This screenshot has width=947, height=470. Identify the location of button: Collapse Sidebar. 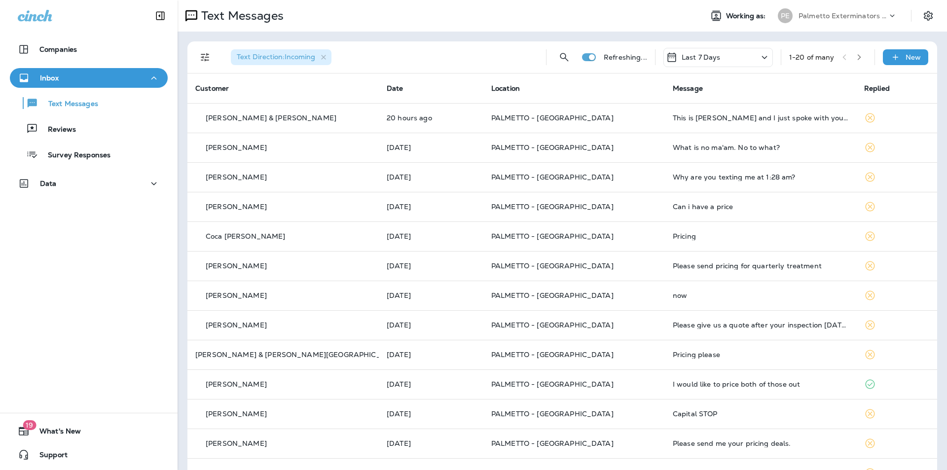
(160, 16).